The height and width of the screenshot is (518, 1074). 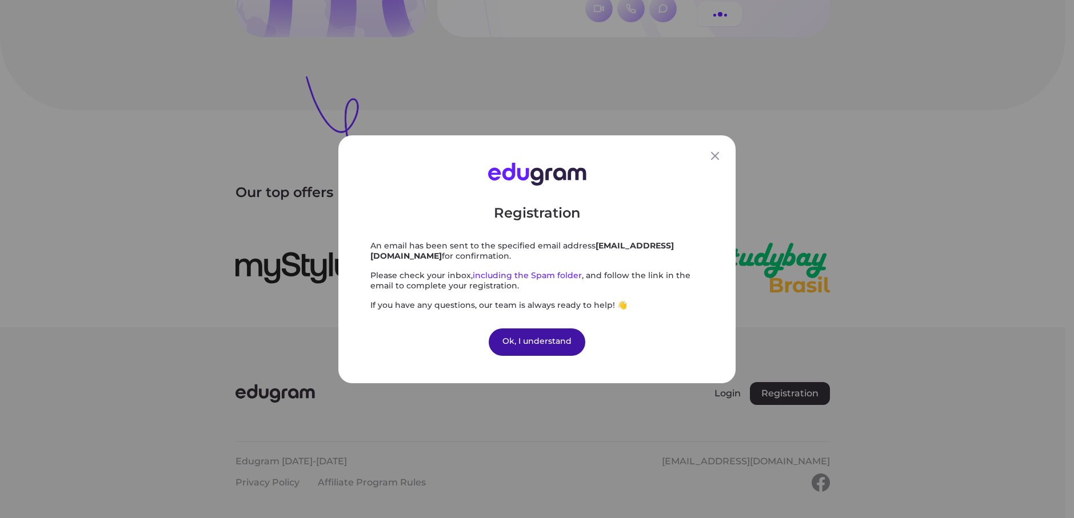 I want to click on div: Please check your inbox, , and follow the link in the email to complete your registration., so click(x=537, y=280).